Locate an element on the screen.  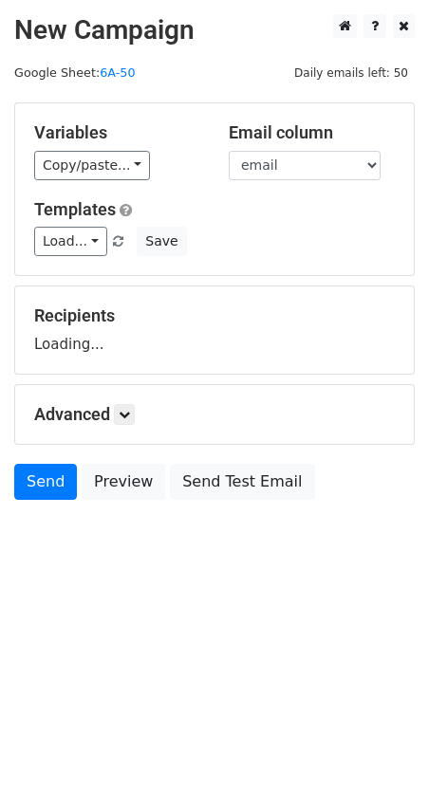
span: Daily emails left: 50 is located at coordinates (351, 73).